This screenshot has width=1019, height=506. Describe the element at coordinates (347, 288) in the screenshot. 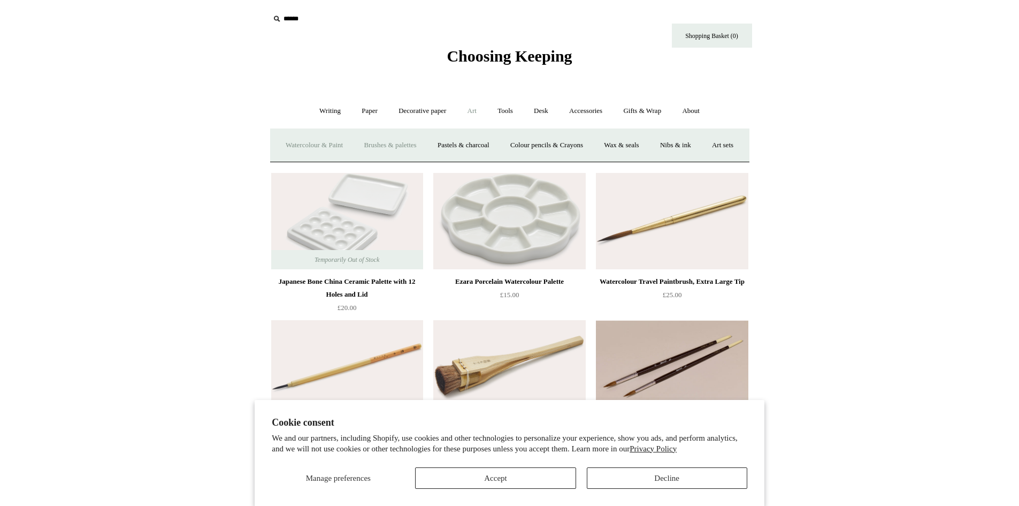

I see `div: Japanese Bone China Ceramic Palette with 12 Holes and Lid` at that location.